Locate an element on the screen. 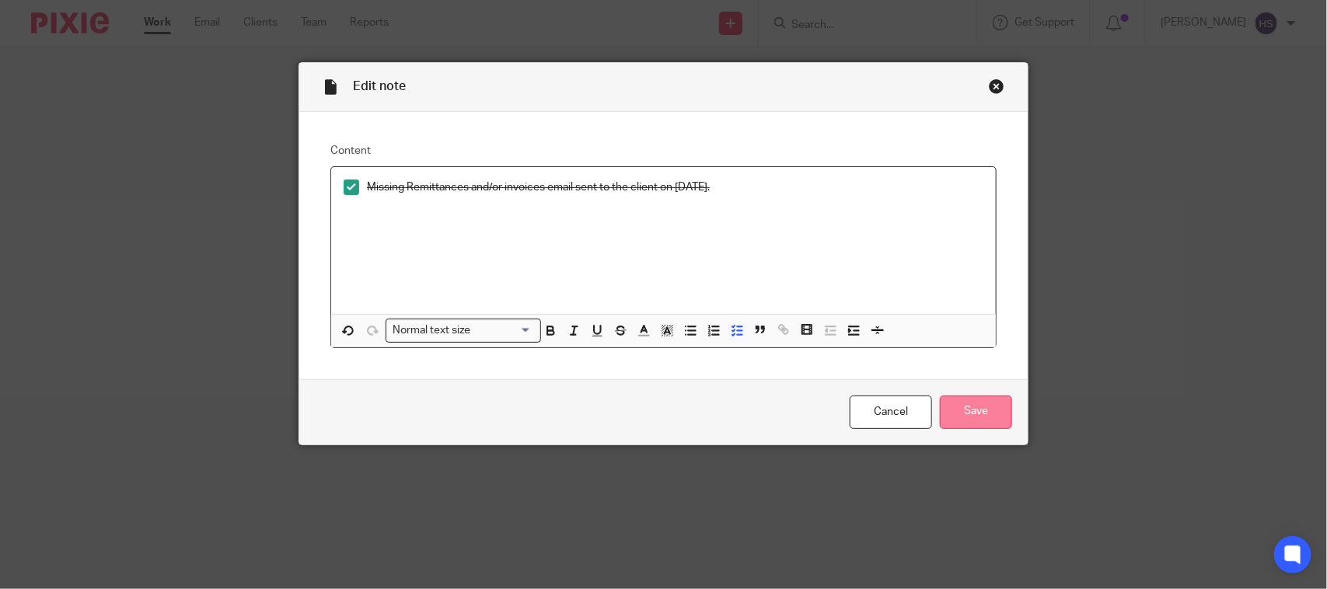 This screenshot has height=589, width=1327. div: Search for option is located at coordinates (463, 330).